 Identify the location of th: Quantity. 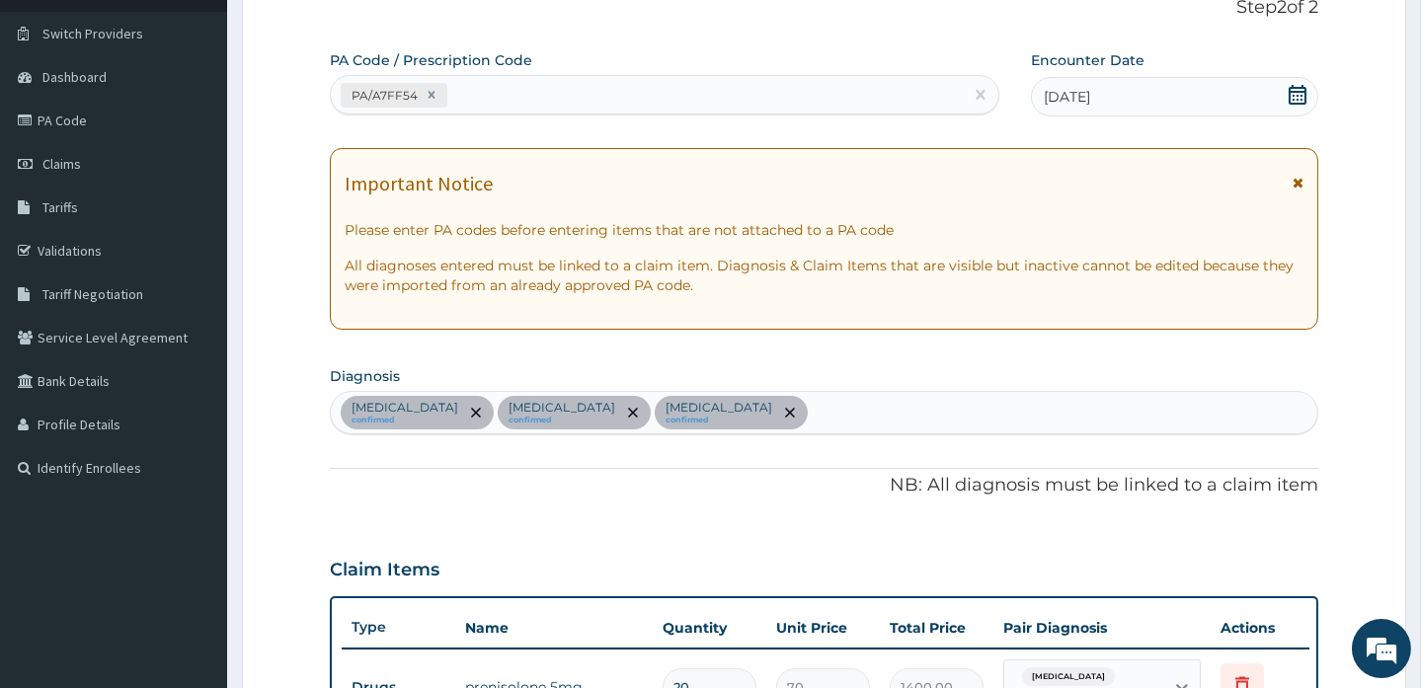
(709, 628).